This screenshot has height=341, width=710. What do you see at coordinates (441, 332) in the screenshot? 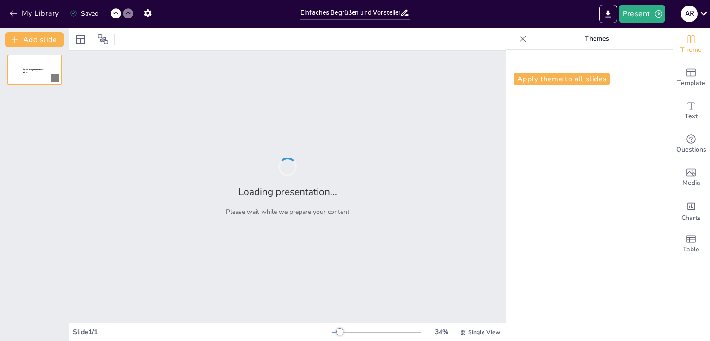
I see `div: 34 %` at bounding box center [441, 332].